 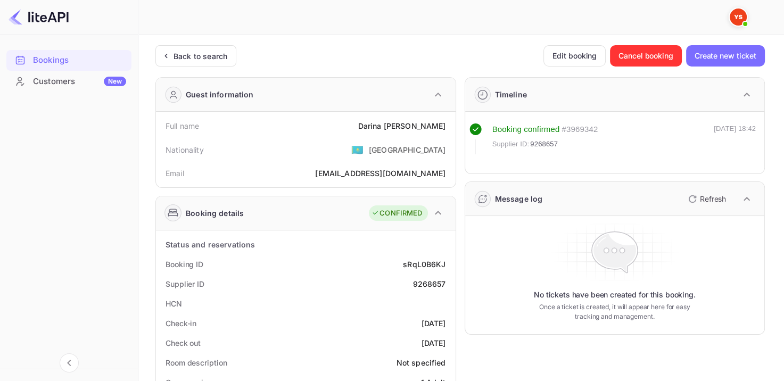 I want to click on img: LiteAPI logo, so click(x=38, y=17).